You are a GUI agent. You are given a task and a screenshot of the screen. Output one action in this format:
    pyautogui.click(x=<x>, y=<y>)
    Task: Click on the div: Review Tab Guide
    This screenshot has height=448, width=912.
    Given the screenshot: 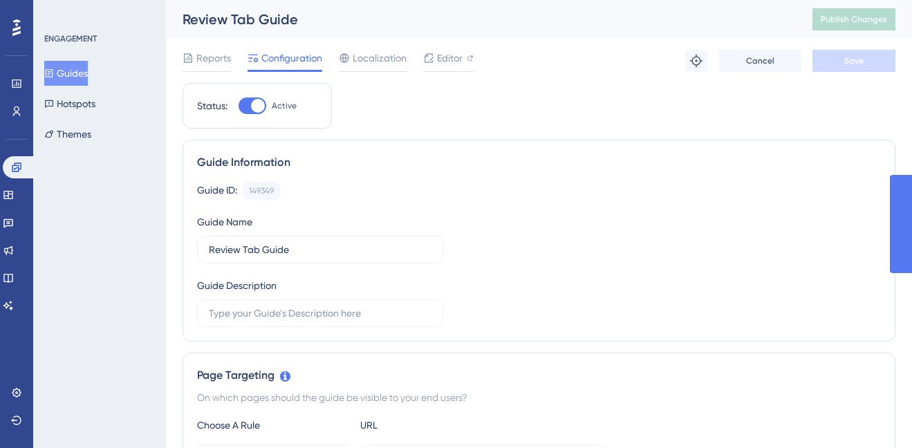 What is the action you would take?
    pyautogui.click(x=480, y=19)
    